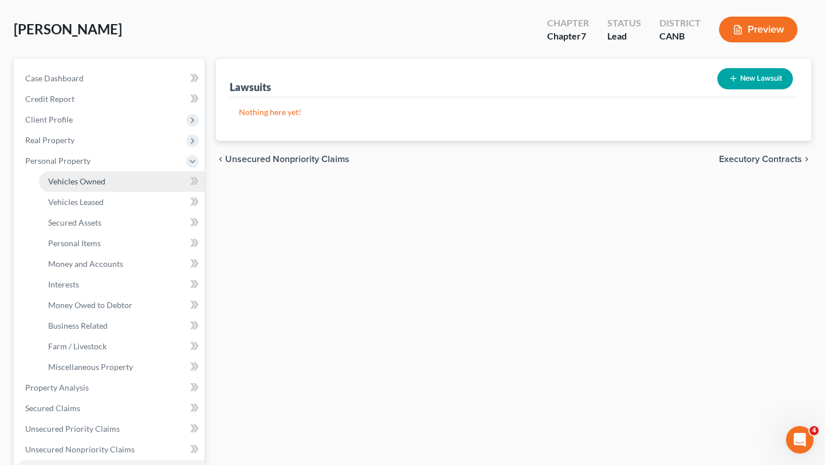 Image resolution: width=825 pixels, height=465 pixels. I want to click on span: Interests, so click(64, 284).